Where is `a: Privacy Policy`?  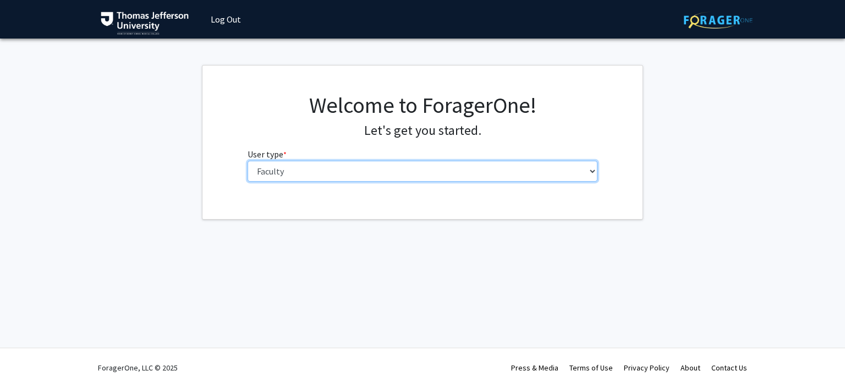
a: Privacy Policy is located at coordinates (646, 367).